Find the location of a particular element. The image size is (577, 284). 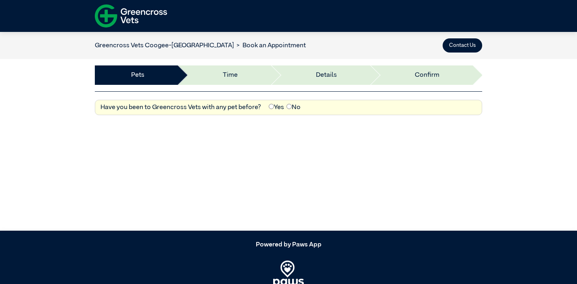

label: Yes is located at coordinates (276, 107).